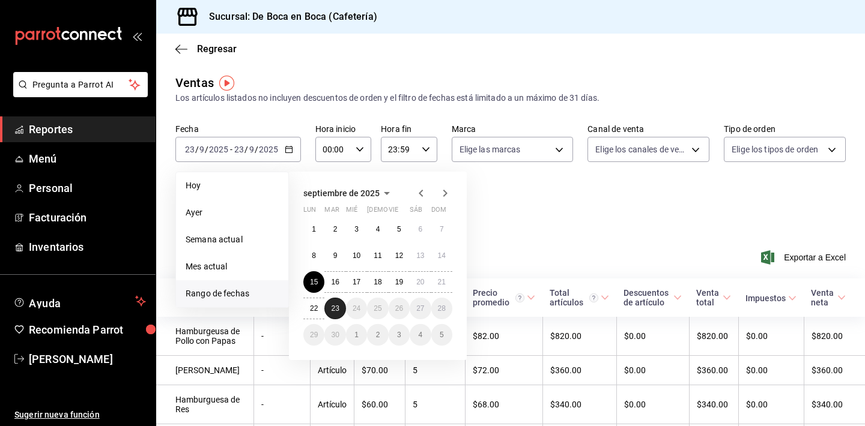 This screenshot has height=426, width=865. I want to click on div: Venta total, so click(708, 298).